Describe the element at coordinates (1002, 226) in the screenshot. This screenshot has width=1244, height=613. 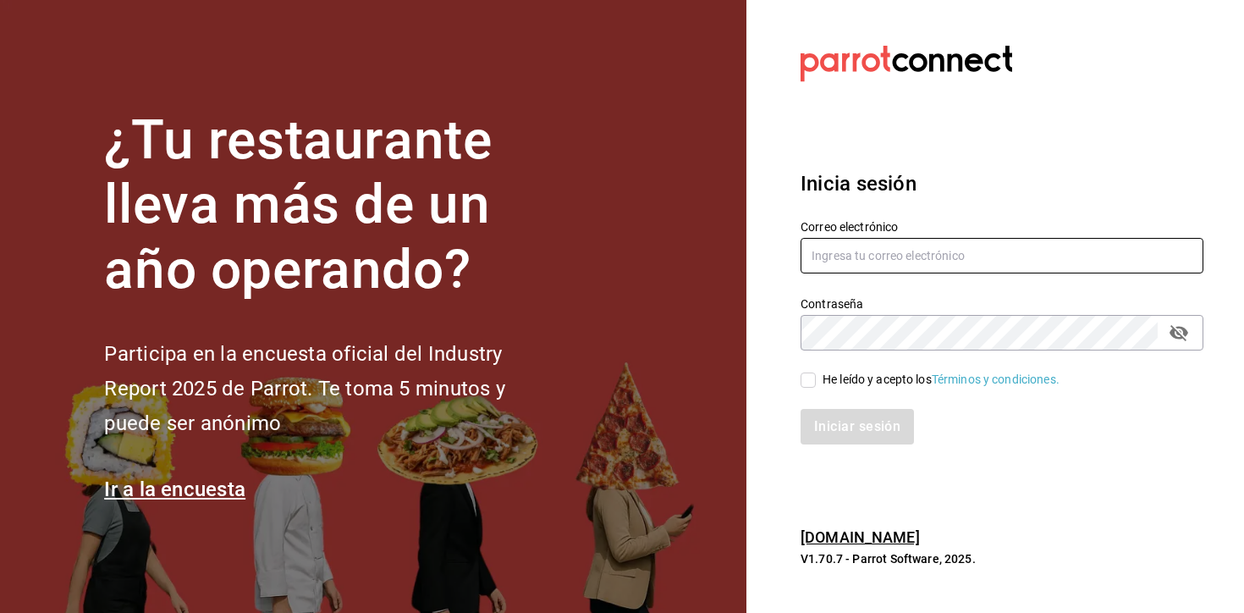
I see `label: Correo electrónico` at that location.